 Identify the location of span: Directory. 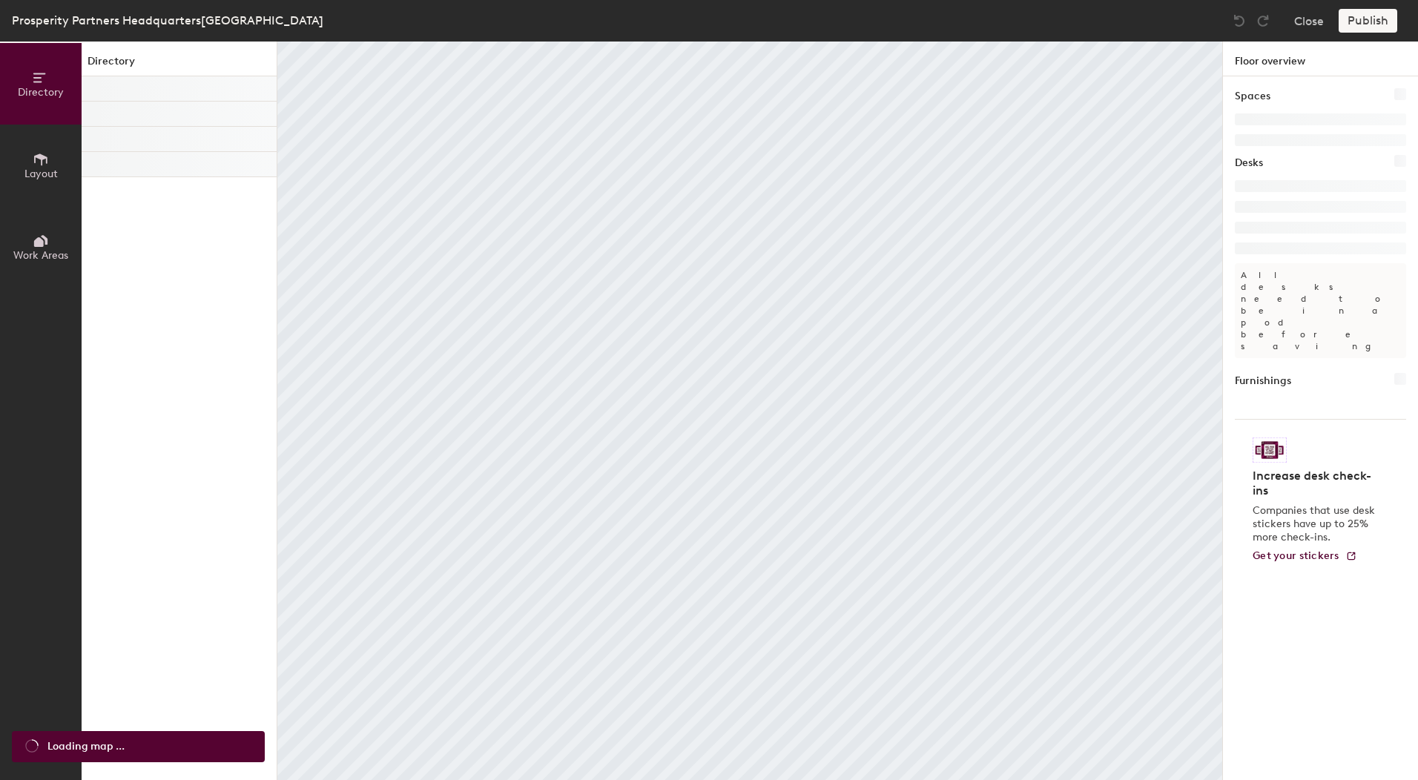
(41, 92).